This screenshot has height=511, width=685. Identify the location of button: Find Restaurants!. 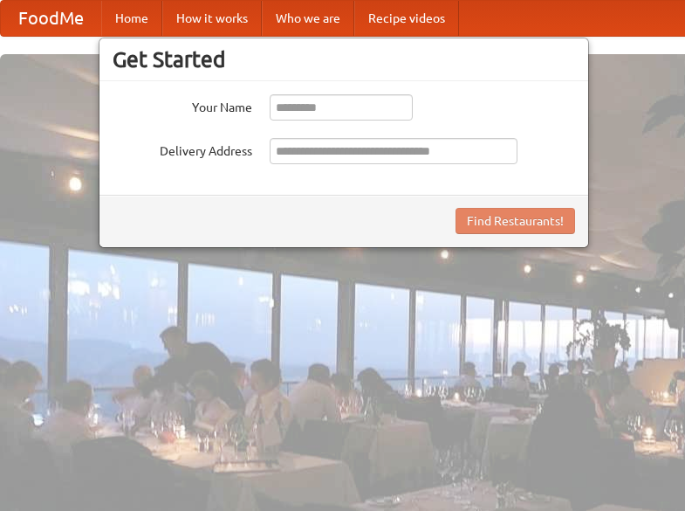
(515, 221).